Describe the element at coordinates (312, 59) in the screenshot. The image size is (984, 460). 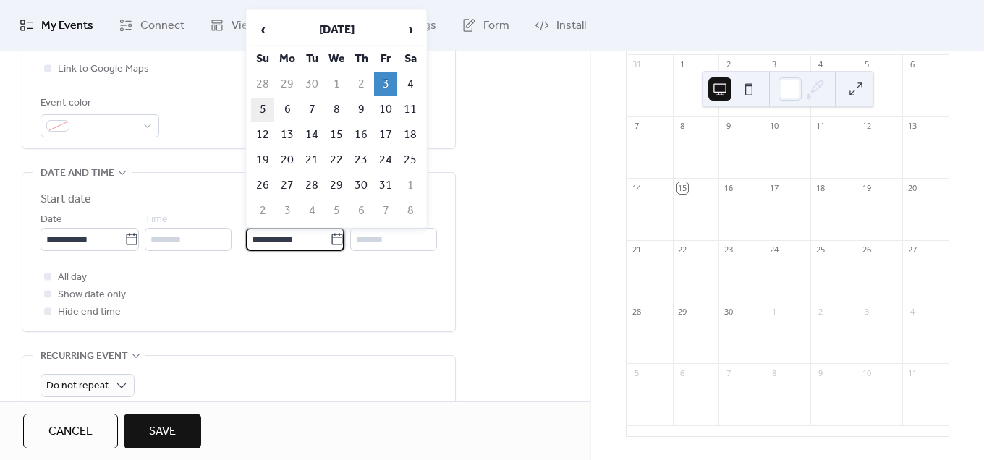
I see `th: Tu` at that location.